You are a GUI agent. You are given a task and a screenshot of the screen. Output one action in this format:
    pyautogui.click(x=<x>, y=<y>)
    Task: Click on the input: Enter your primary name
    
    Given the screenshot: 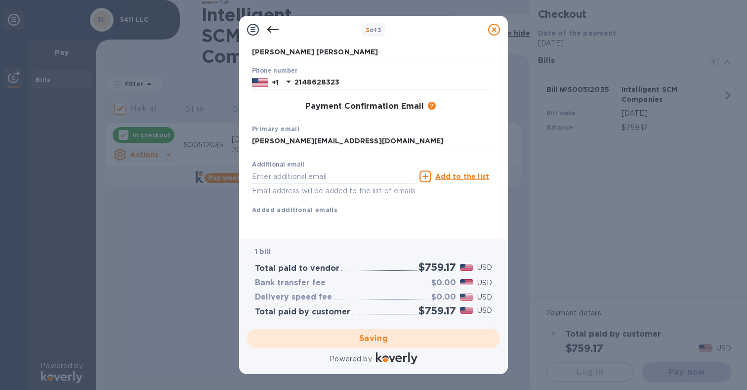 What is the action you would take?
    pyautogui.click(x=371, y=141)
    